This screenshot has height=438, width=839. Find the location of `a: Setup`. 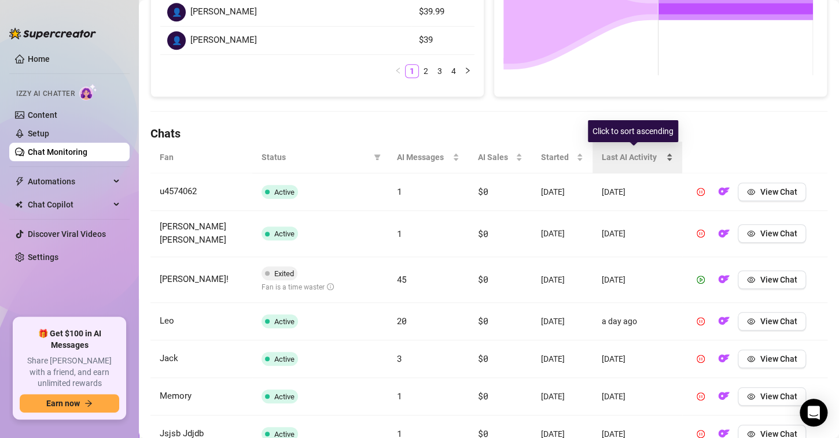

a: Setup is located at coordinates (38, 134).